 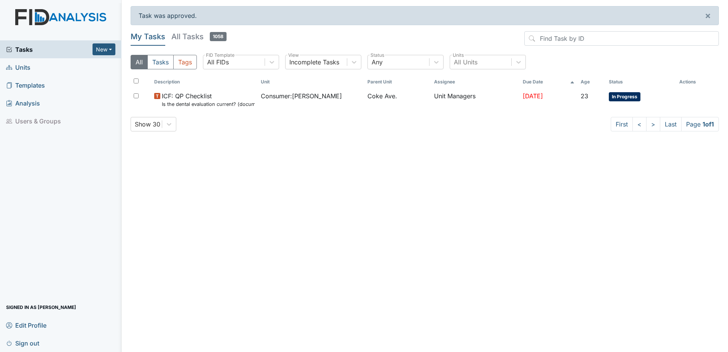 What do you see at coordinates (49, 50) in the screenshot?
I see `span: Tasks` at bounding box center [49, 50].